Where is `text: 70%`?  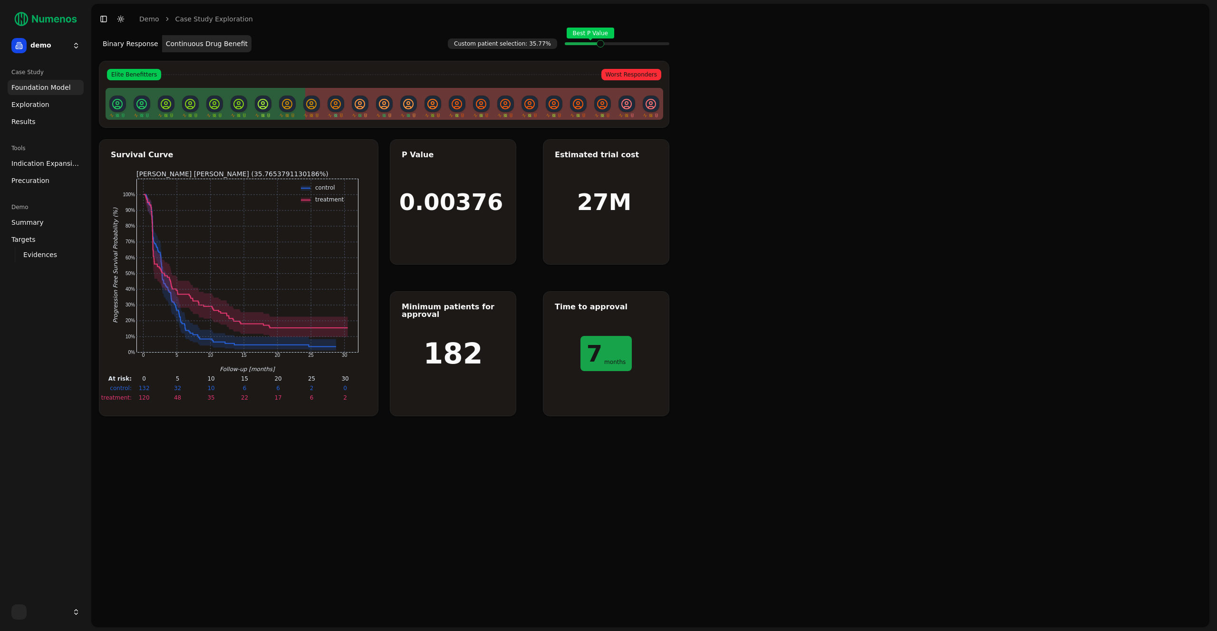 text: 70% is located at coordinates (130, 241).